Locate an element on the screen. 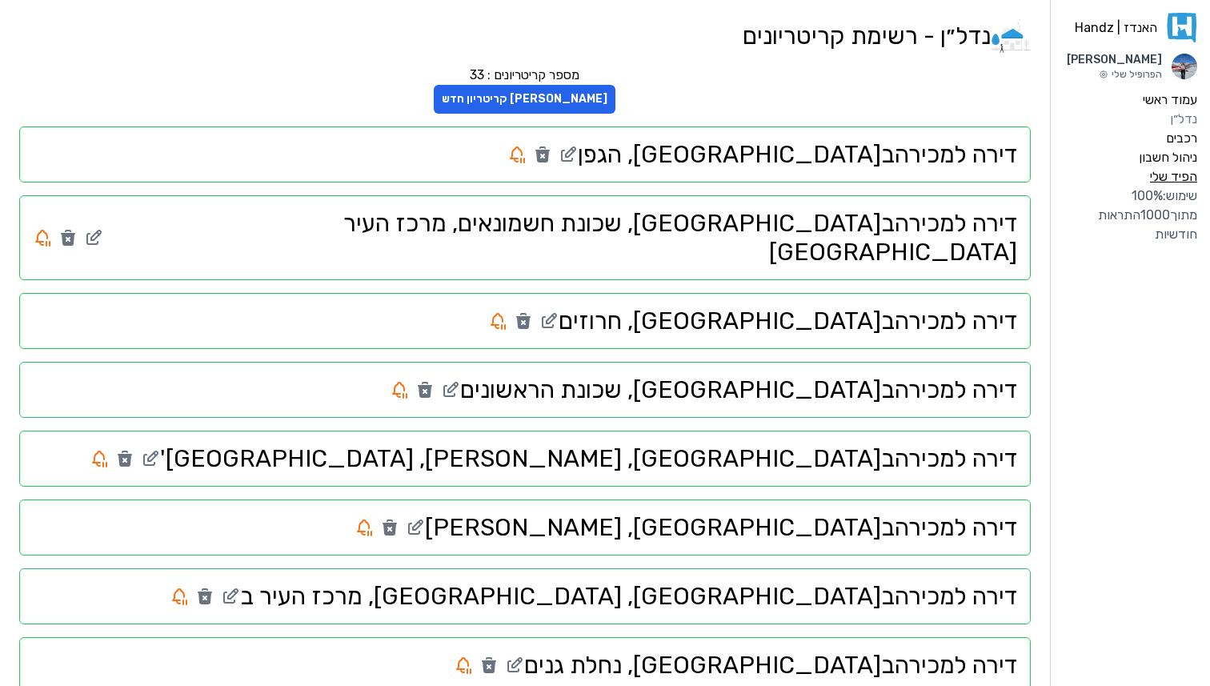 This screenshot has height=686, width=1210. label: רכבים is located at coordinates (1181, 138).